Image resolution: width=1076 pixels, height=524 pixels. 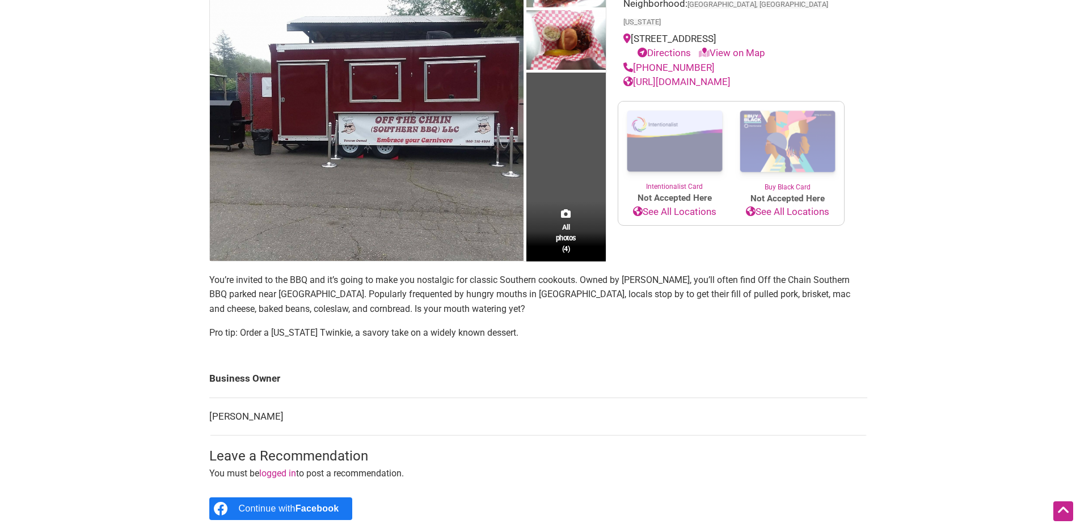 I want to click on a: logged in, so click(x=277, y=473).